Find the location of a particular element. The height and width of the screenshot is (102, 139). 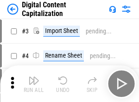

div: Rename Sheet is located at coordinates (63, 56).